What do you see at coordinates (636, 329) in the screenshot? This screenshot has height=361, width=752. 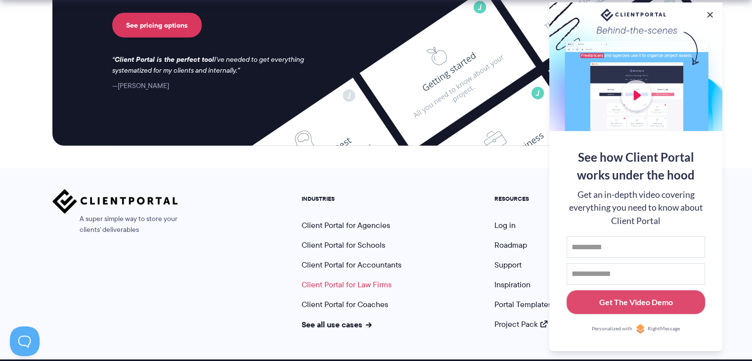 I see `a: Personalized withRightMessage` at bounding box center [636, 329].